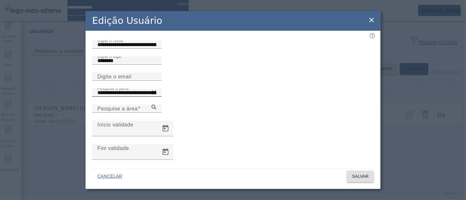  I want to click on mat-label: Digite o email, so click(114, 77).